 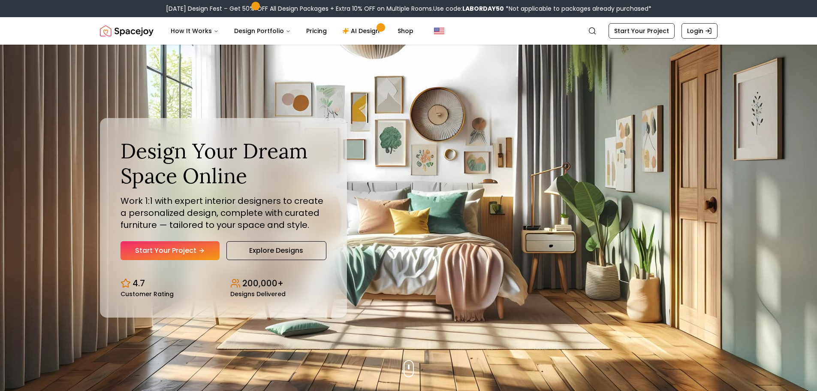 I want to click on div: Design stats, so click(x=223, y=283).